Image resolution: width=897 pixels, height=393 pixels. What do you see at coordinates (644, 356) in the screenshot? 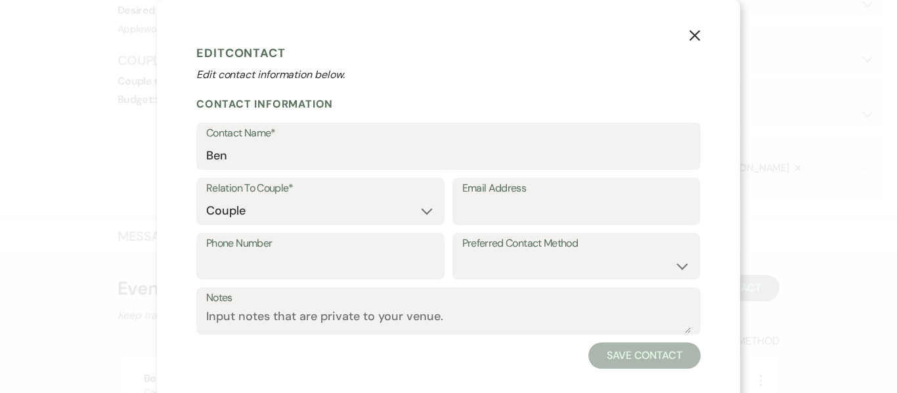
I see `button: Save Contact` at bounding box center [644, 356].